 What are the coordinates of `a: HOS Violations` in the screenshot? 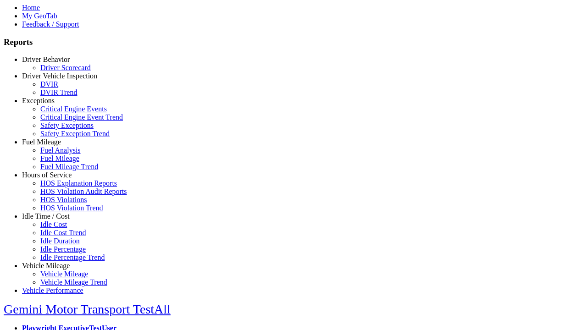 It's located at (63, 199).